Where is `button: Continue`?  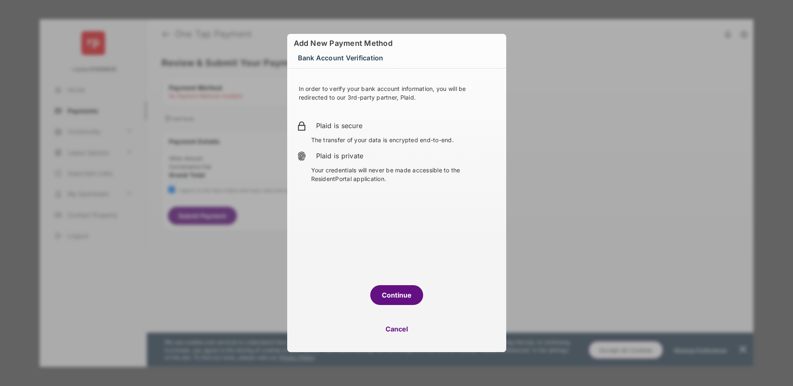 button: Continue is located at coordinates (397, 295).